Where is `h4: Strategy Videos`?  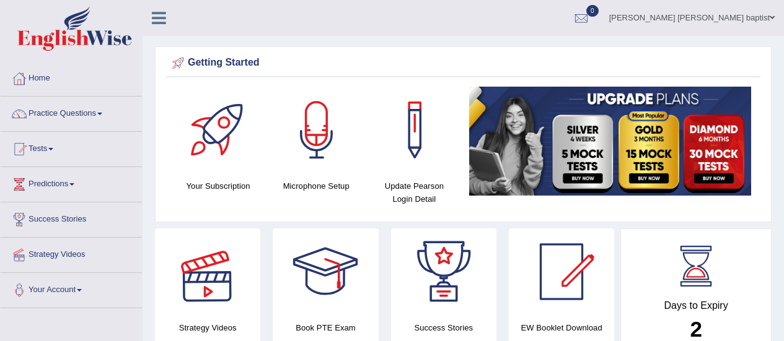 h4: Strategy Videos is located at coordinates (207, 328).